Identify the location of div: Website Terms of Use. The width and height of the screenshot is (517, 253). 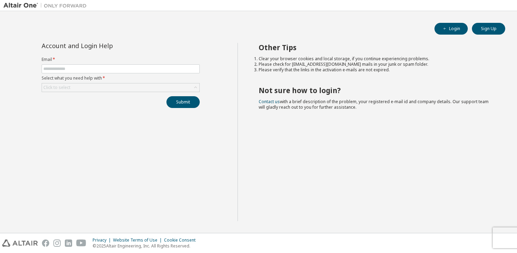
(138, 240).